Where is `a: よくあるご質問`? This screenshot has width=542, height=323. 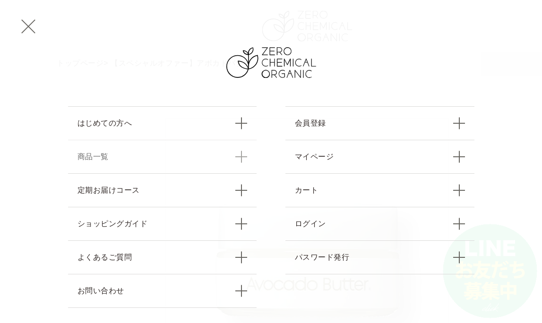 a: よくあるご質問 is located at coordinates (163, 257).